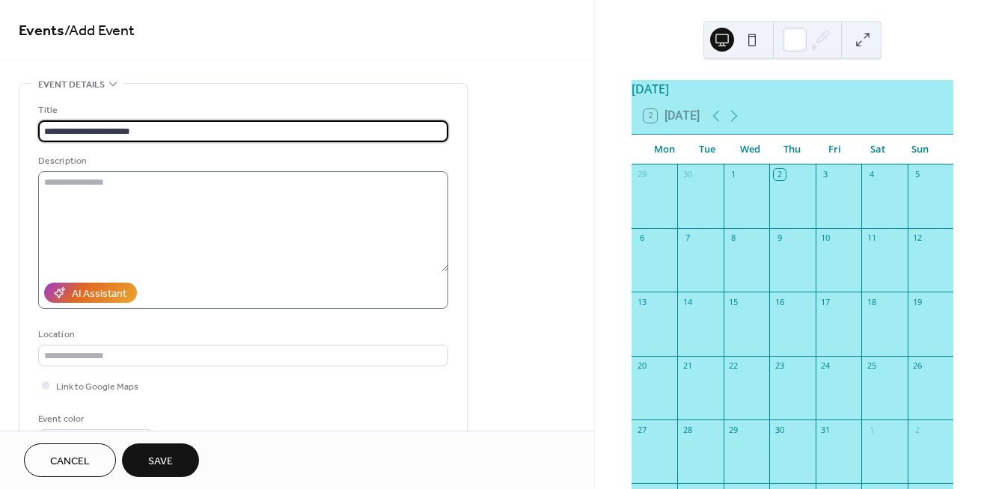 The image size is (990, 489). Describe the element at coordinates (791, 150) in the screenshot. I see `div: Thu` at that location.